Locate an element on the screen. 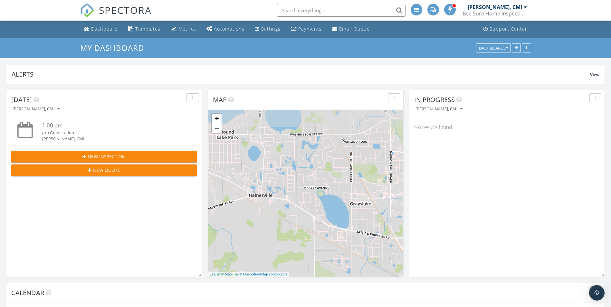  a: Support Center is located at coordinates (505, 29).